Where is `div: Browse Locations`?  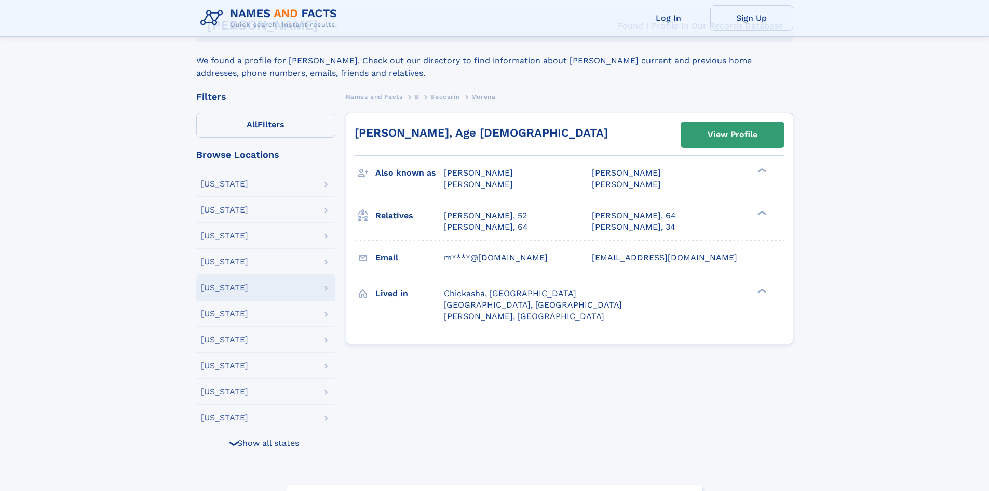
div: Browse Locations is located at coordinates (266, 155).